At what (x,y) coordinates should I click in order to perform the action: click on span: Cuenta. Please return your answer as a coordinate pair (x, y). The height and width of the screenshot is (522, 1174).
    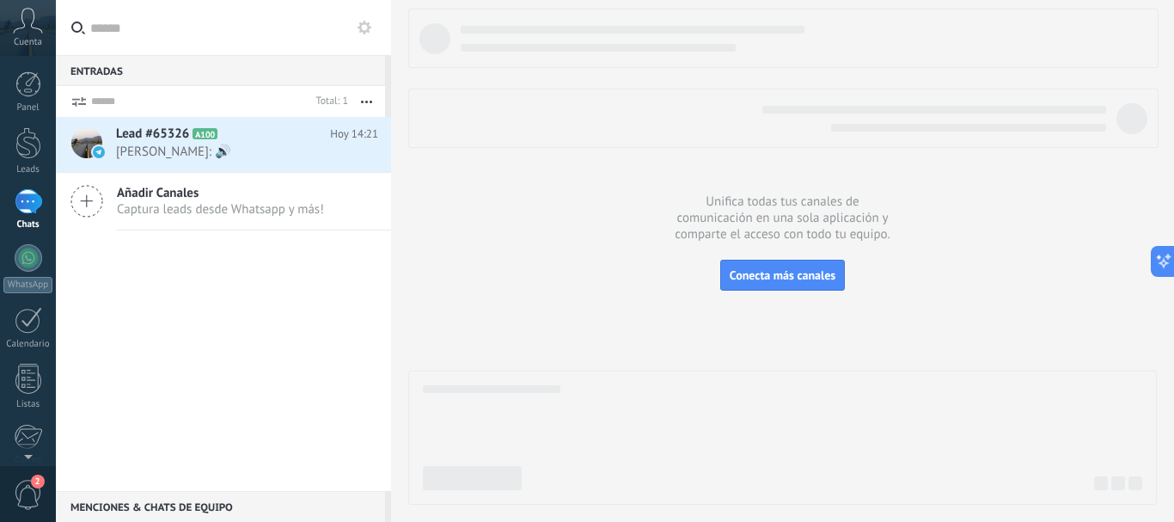
    Looking at the image, I should click on (27, 42).